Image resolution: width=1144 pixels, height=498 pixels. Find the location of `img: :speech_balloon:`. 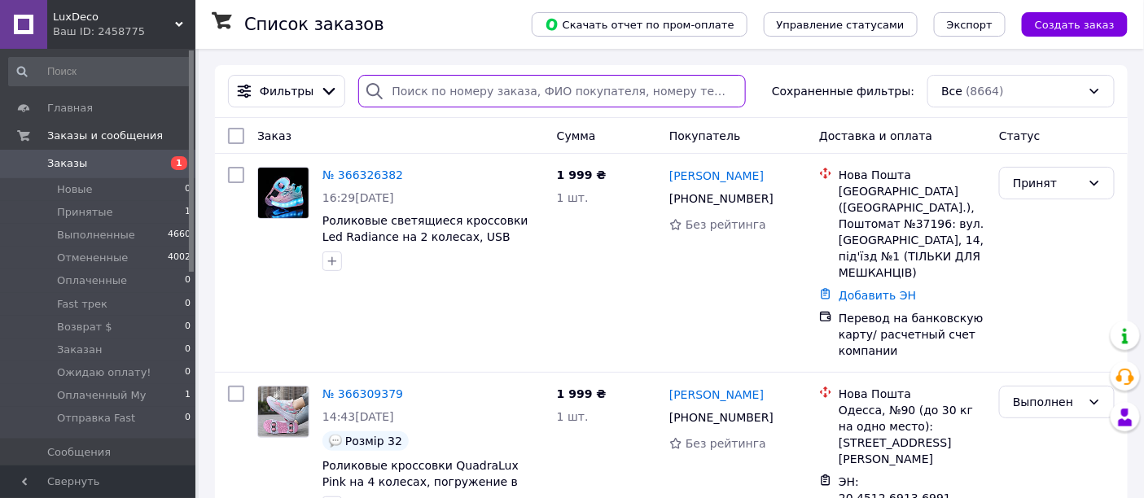

img: :speech_balloon: is located at coordinates (335, 441).